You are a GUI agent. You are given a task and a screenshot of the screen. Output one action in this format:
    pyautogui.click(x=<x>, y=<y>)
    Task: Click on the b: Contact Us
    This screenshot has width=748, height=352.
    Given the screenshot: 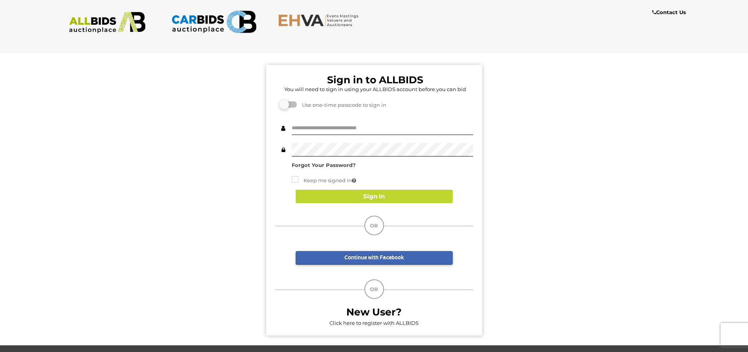 What is the action you would take?
    pyautogui.click(x=669, y=12)
    